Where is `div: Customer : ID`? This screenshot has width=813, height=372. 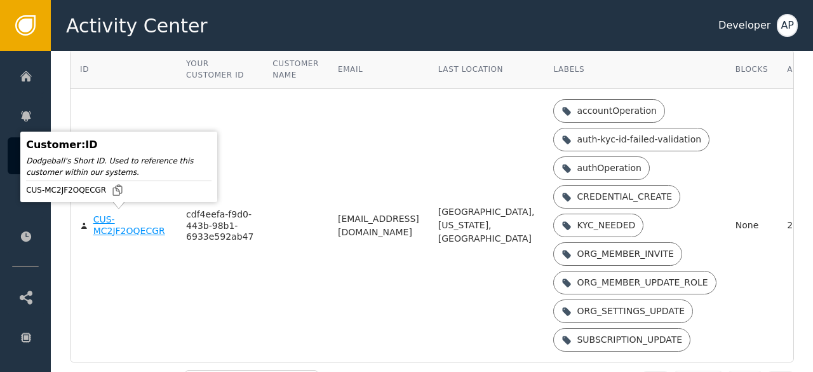 div: Customer : ID is located at coordinates (119, 145).